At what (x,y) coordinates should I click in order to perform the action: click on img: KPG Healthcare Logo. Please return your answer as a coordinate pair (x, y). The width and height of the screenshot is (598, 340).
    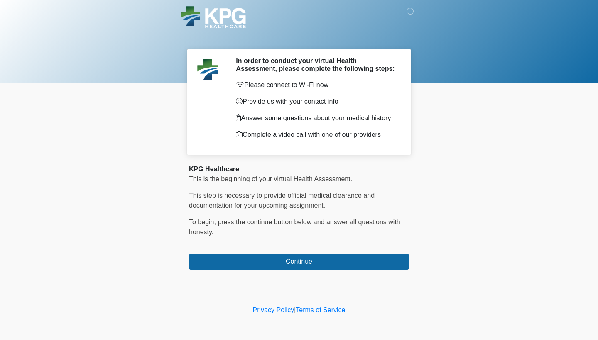
    Looking at the image, I should click on (213, 17).